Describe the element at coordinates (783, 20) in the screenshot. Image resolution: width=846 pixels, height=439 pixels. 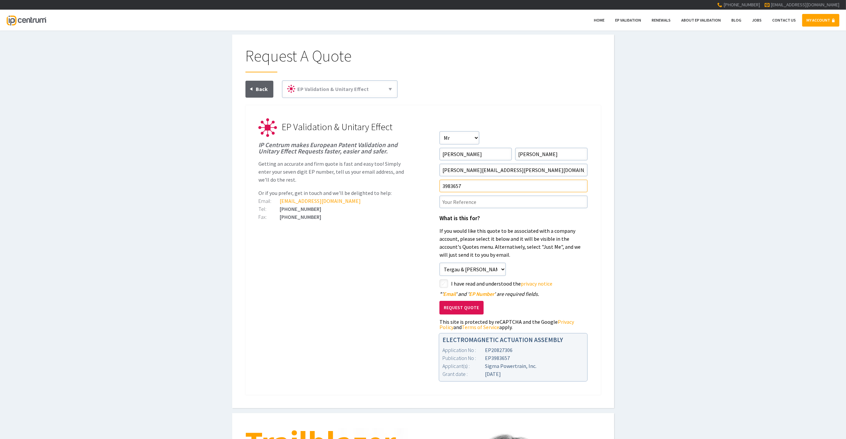
I see `span: Contact Us` at that location.